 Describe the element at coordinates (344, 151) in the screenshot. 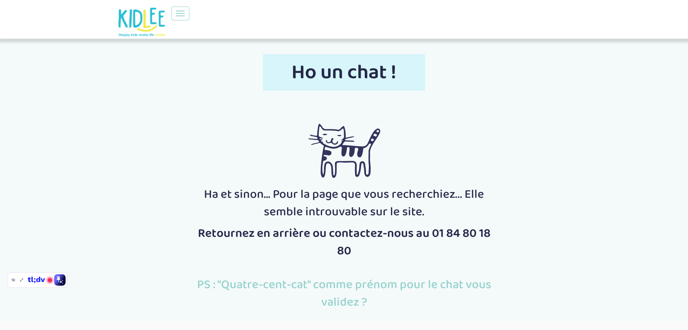

I see `img: cat-error-img.png` at that location.